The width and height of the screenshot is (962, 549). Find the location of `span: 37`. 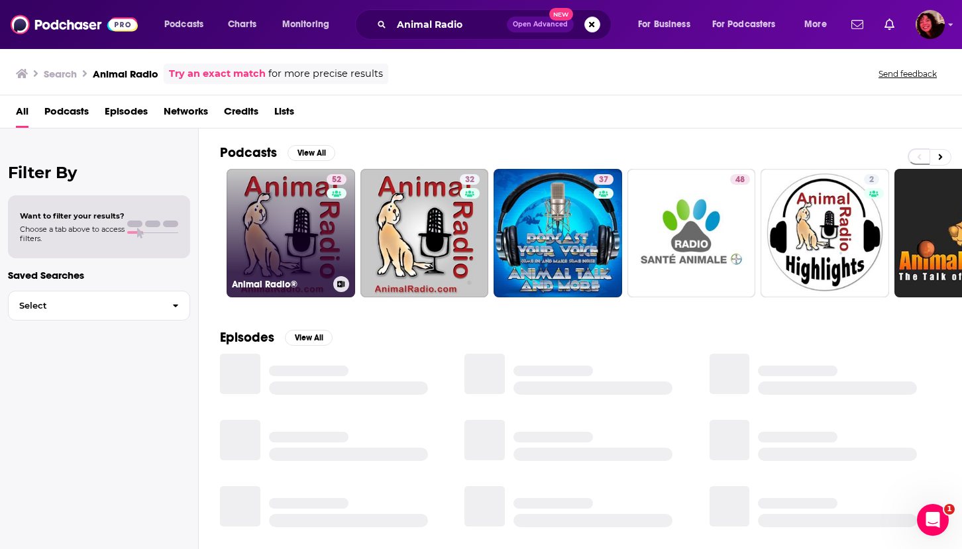

span: 37 is located at coordinates (604, 180).